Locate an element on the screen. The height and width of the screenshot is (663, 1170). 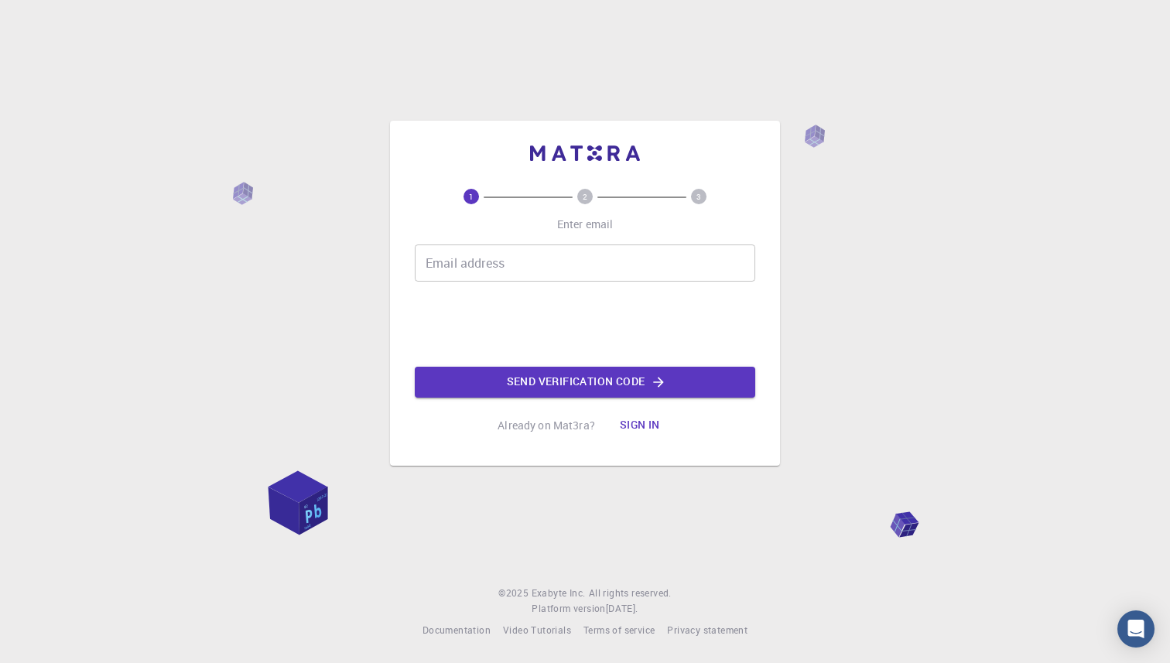
span: Terms of service is located at coordinates (619, 630).